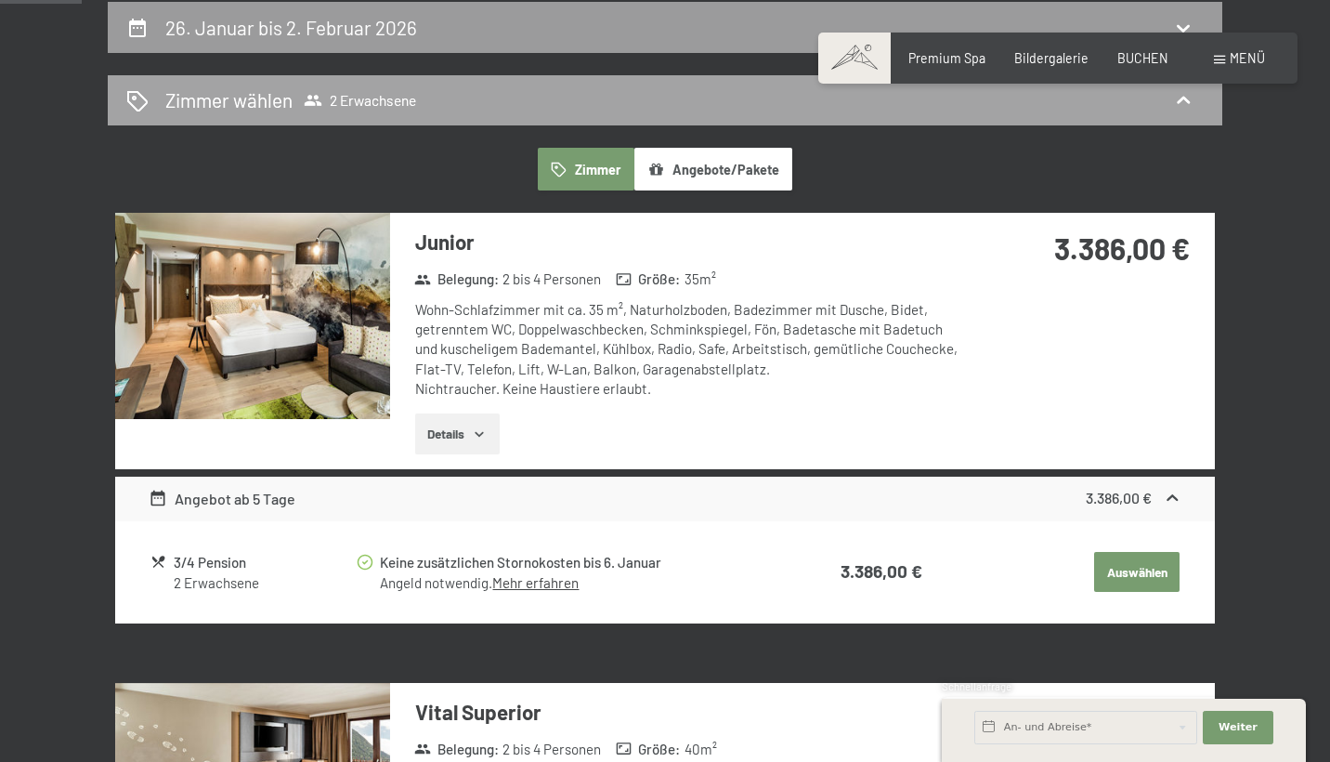  What do you see at coordinates (573, 562) in the screenshot?
I see `div: Keine zusätzlichen Stornokosten bis 6. Januar` at bounding box center [573, 562].